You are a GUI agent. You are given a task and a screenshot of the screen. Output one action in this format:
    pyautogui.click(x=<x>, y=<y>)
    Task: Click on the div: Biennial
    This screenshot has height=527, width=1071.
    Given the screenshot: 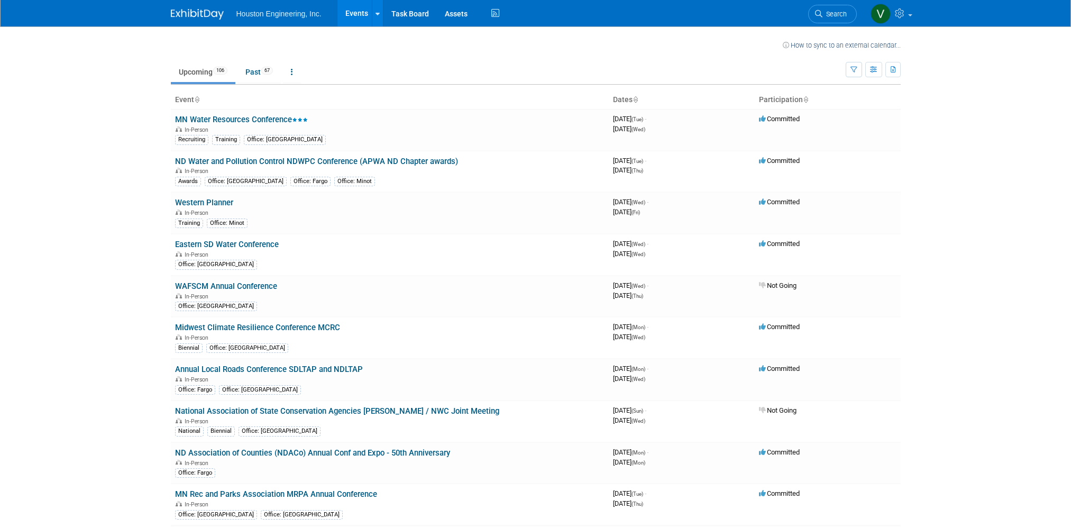 What is the action you would take?
    pyautogui.click(x=221, y=431)
    